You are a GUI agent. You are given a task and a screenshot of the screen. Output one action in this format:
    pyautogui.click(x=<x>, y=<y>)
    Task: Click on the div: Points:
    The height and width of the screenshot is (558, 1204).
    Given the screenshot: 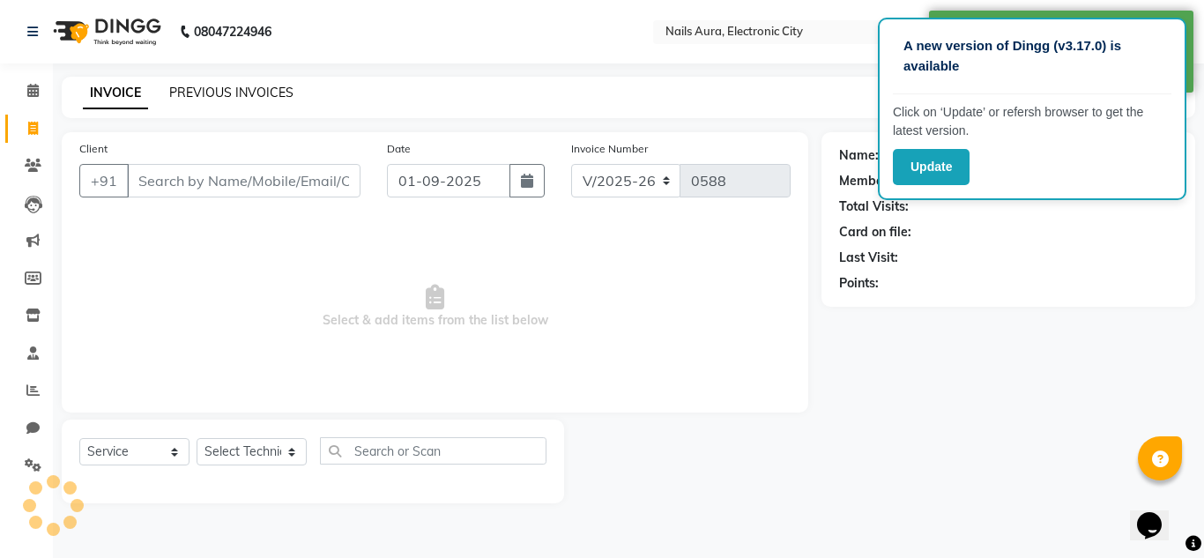 What is the action you would take?
    pyautogui.click(x=859, y=283)
    